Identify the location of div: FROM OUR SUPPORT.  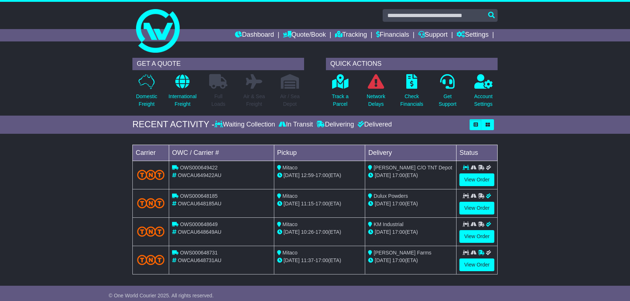
(315, 295).